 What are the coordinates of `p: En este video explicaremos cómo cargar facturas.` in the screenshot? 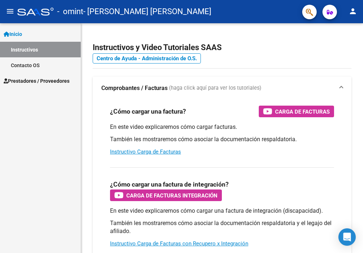 It's located at (222, 127).